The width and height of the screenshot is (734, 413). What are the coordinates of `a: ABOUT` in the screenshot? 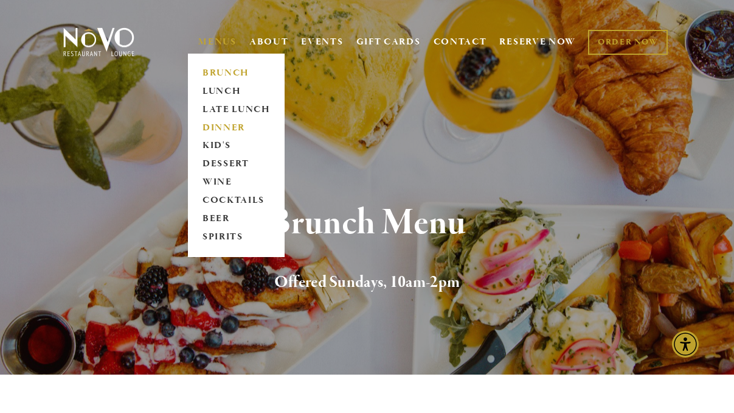 It's located at (269, 42).